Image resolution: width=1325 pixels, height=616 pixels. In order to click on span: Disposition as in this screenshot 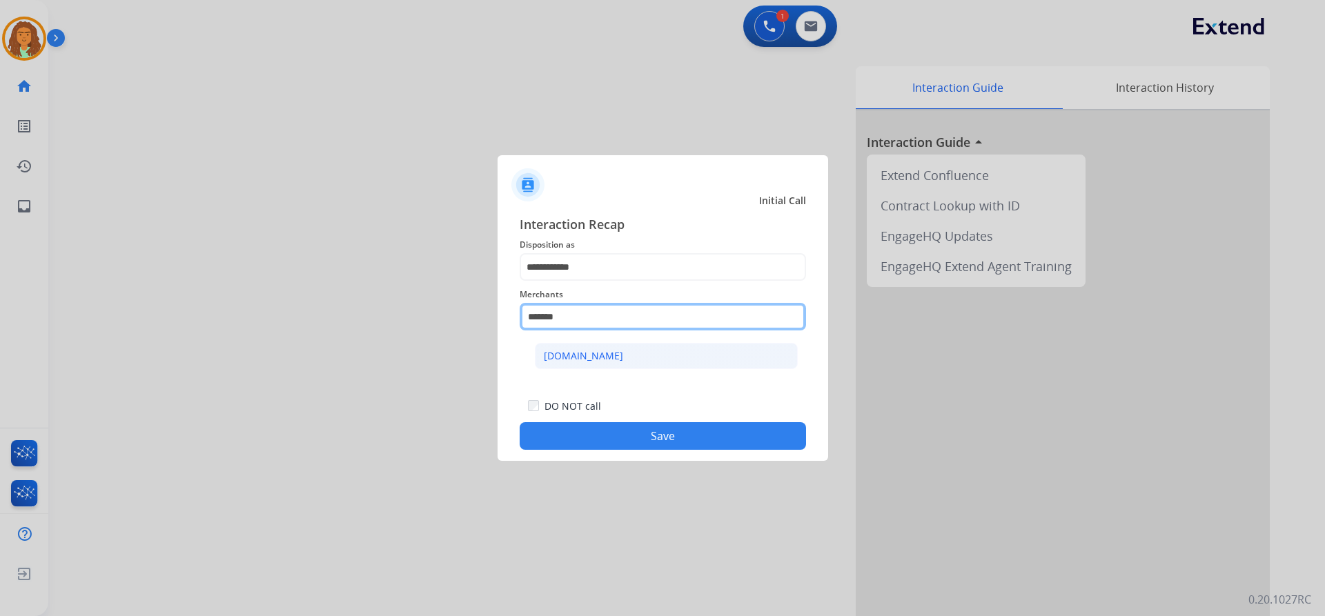, I will do `click(663, 245)`.